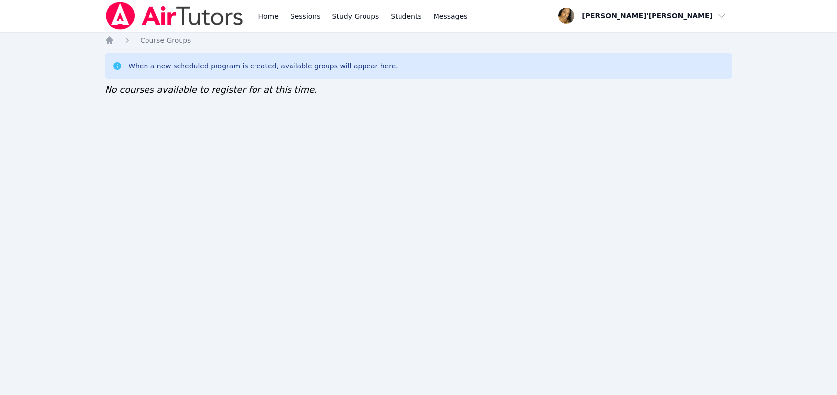  Describe the element at coordinates (450, 16) in the screenshot. I see `span: Messages` at that location.